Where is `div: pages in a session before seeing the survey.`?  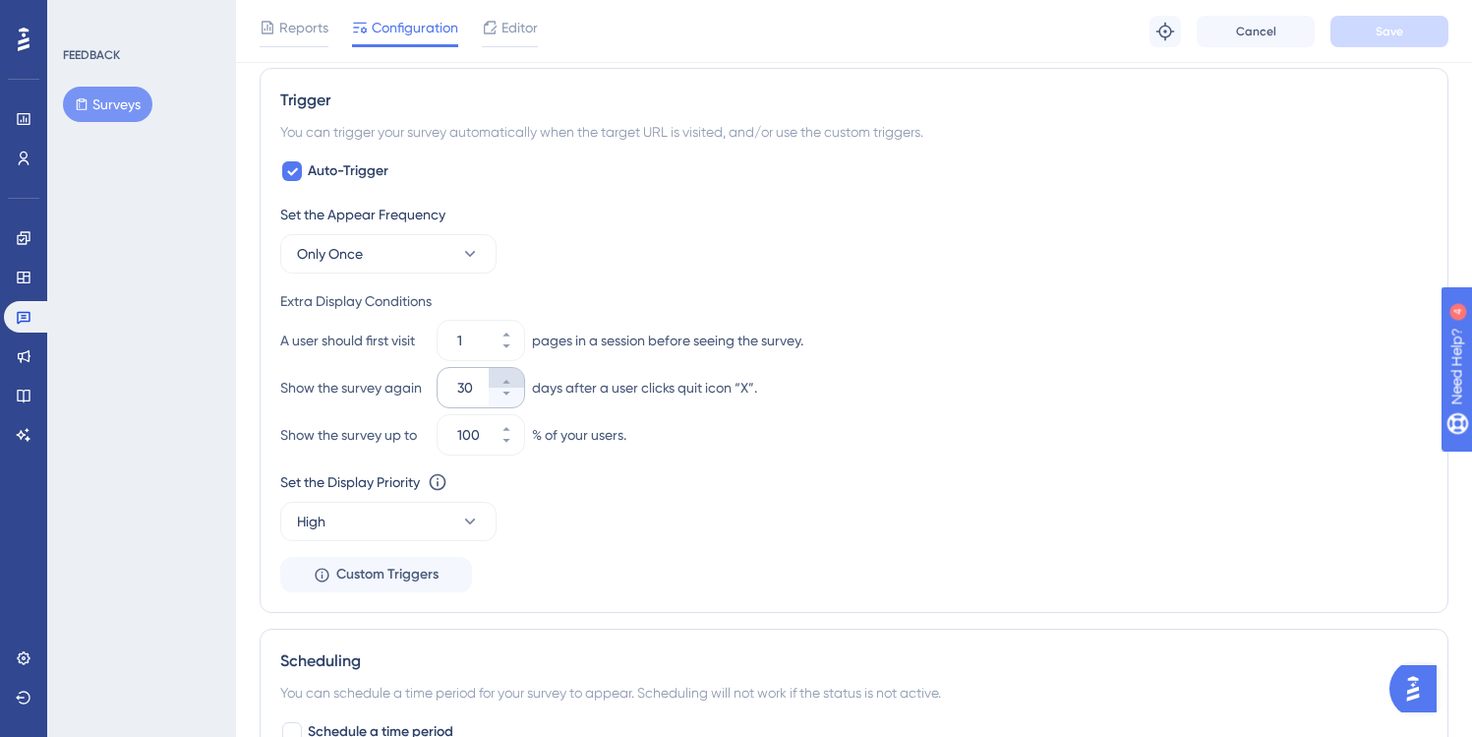 div: pages in a session before seeing the survey. is located at coordinates (668, 340).